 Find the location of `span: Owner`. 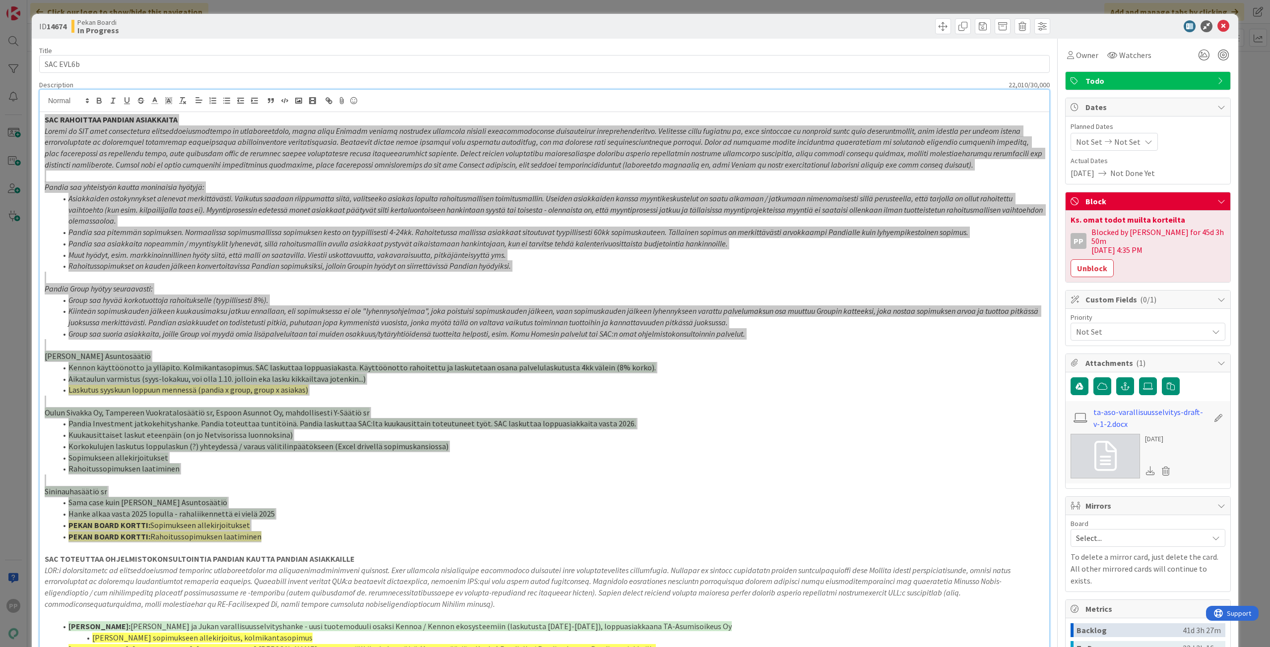

span: Owner is located at coordinates (1087, 55).